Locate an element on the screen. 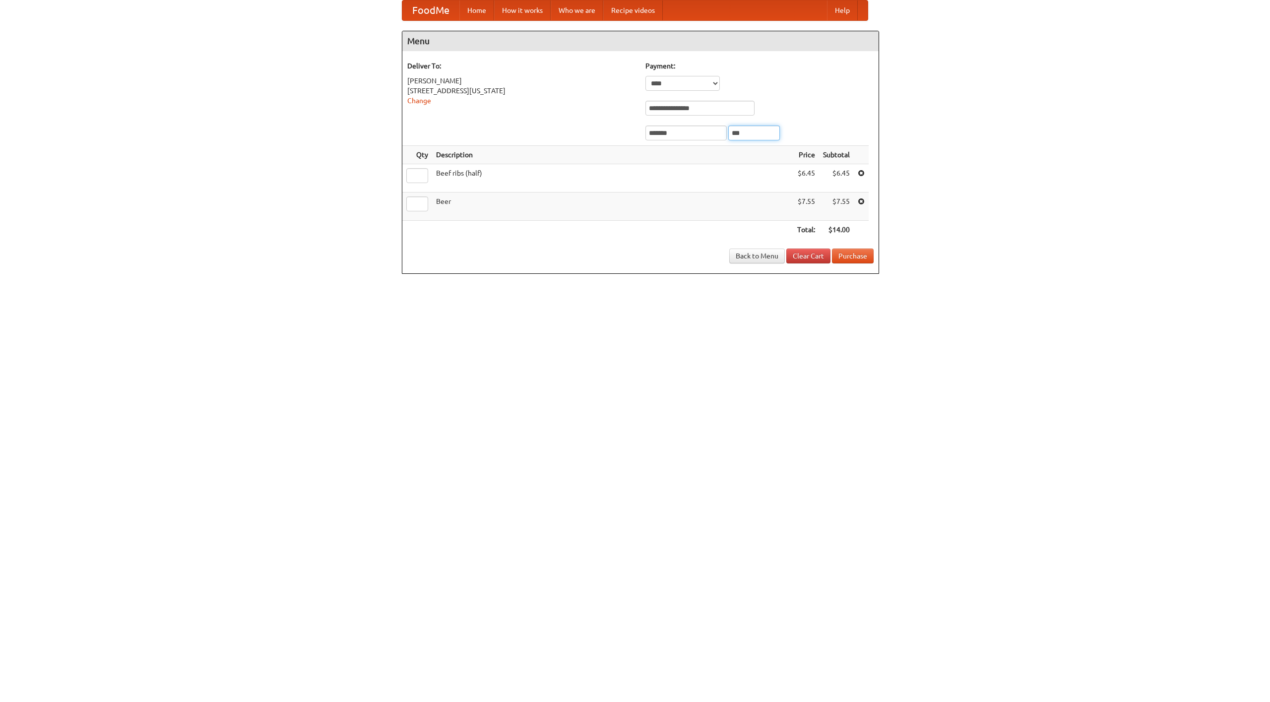  a: Home is located at coordinates (477, 10).